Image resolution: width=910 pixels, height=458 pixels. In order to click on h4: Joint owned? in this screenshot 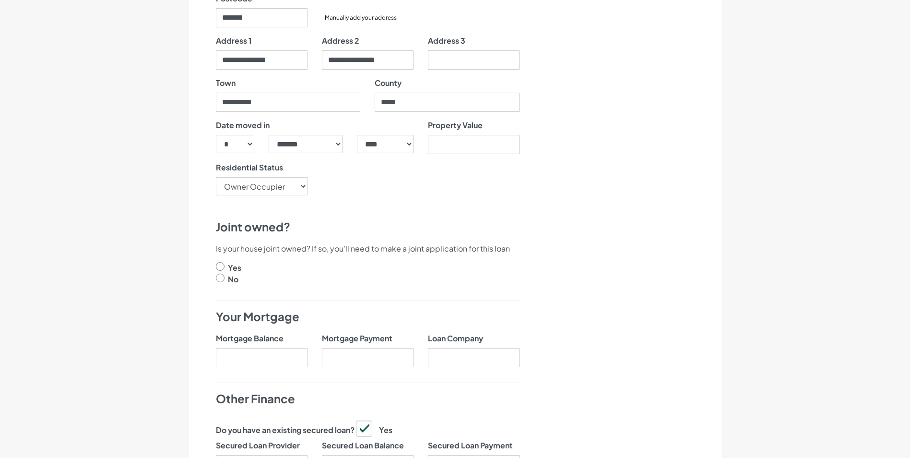, I will do `click(367, 227)`.